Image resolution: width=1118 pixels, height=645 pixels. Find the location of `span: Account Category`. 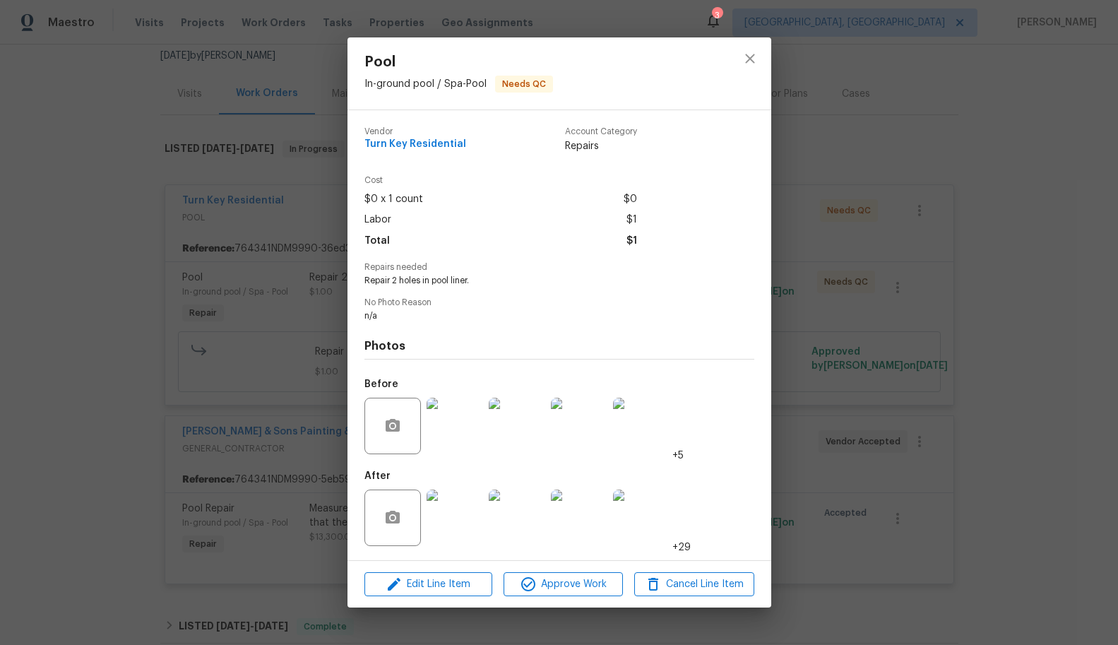

span: Account Category is located at coordinates (601, 131).